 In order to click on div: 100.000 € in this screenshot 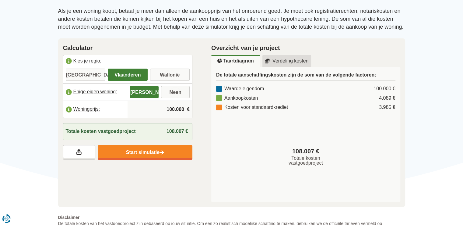, I will do `click(384, 89)`.